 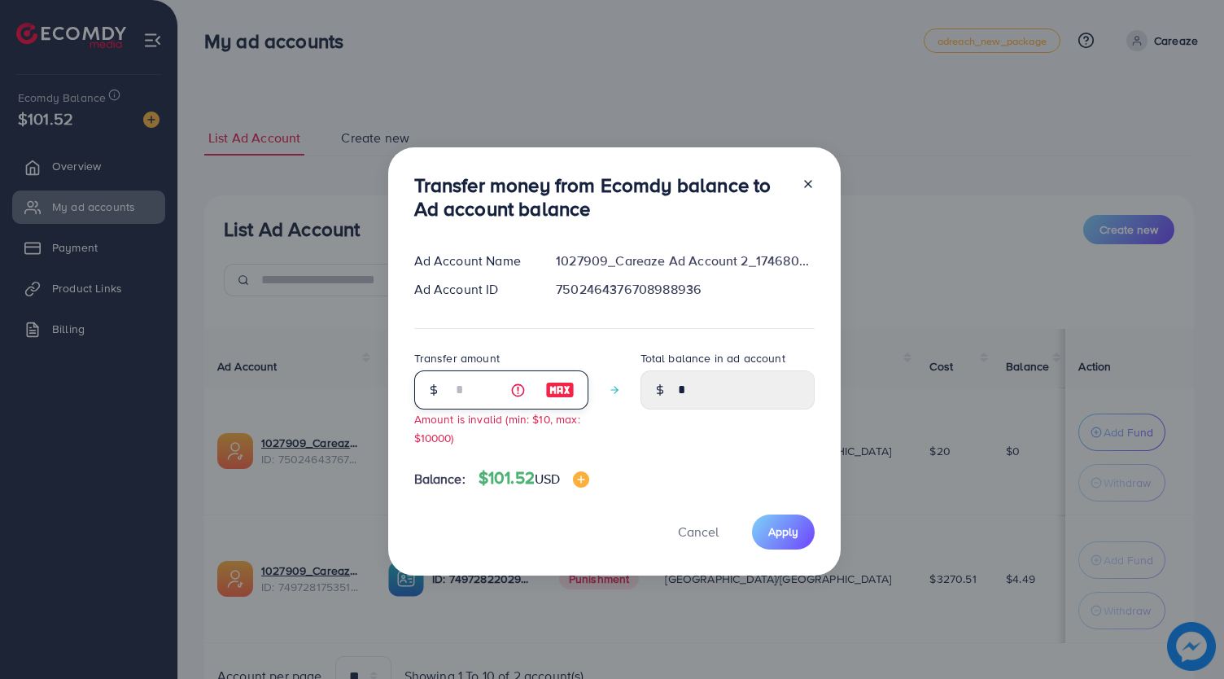 I want to click on div: 7502464376708988936, so click(x=684, y=289).